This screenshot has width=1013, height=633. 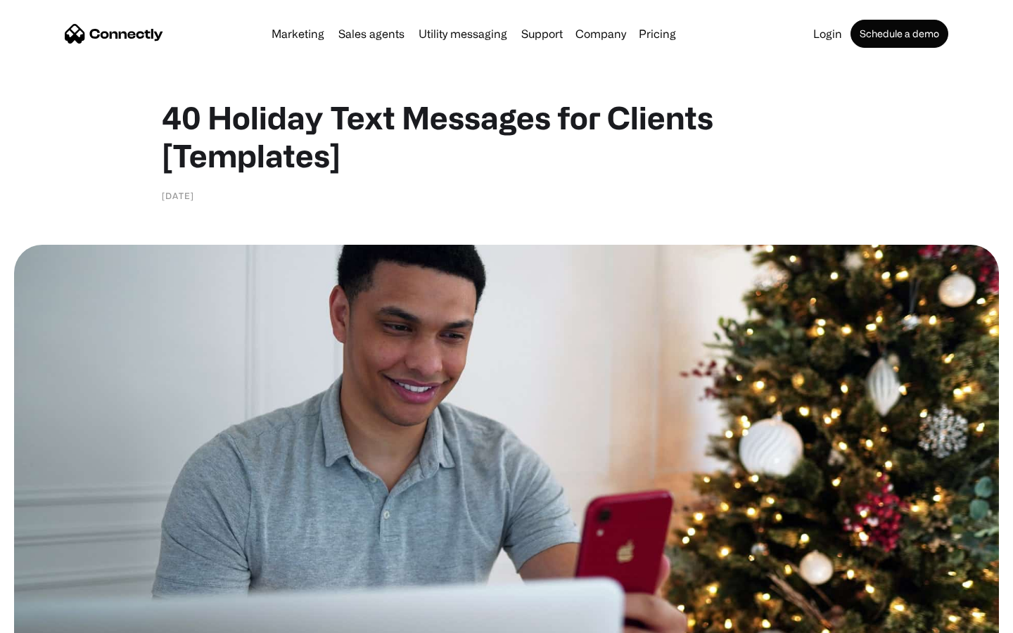 I want to click on a: Marketing, so click(x=298, y=34).